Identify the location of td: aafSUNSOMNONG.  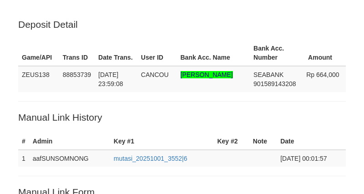
(70, 158).